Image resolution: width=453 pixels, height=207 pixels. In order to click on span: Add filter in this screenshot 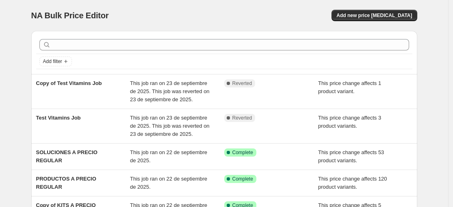, I will do `click(52, 61)`.